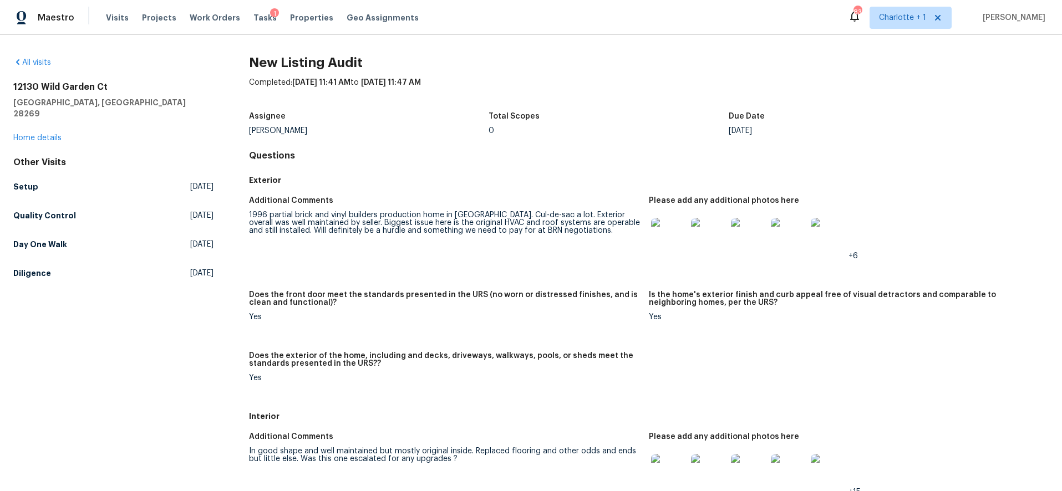 This screenshot has height=491, width=1062. I want to click on h4: Questions, so click(649, 156).